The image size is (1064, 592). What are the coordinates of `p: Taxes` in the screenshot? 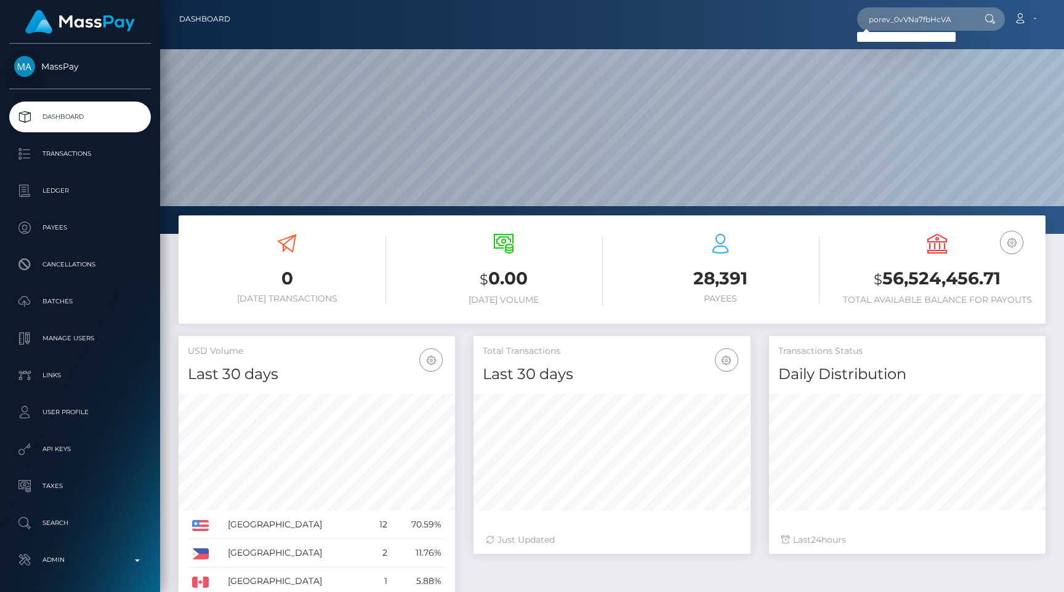 It's located at (80, 487).